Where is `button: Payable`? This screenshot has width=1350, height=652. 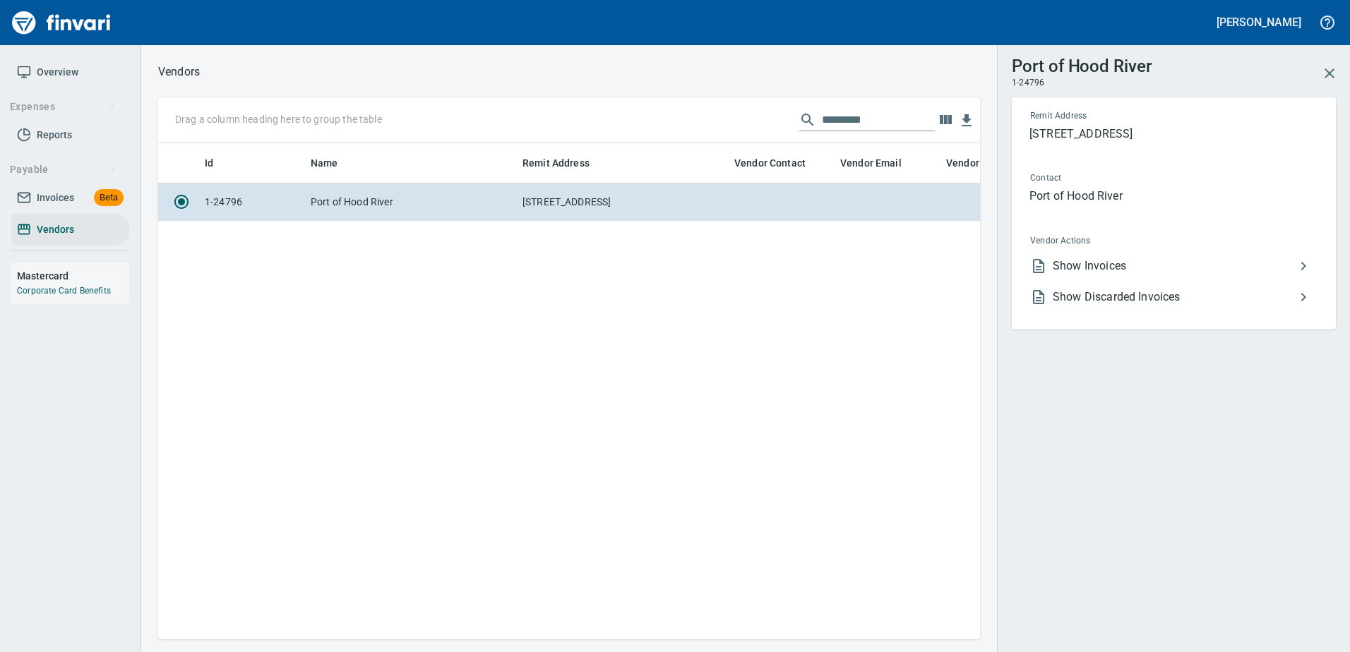 button: Payable is located at coordinates (63, 169).